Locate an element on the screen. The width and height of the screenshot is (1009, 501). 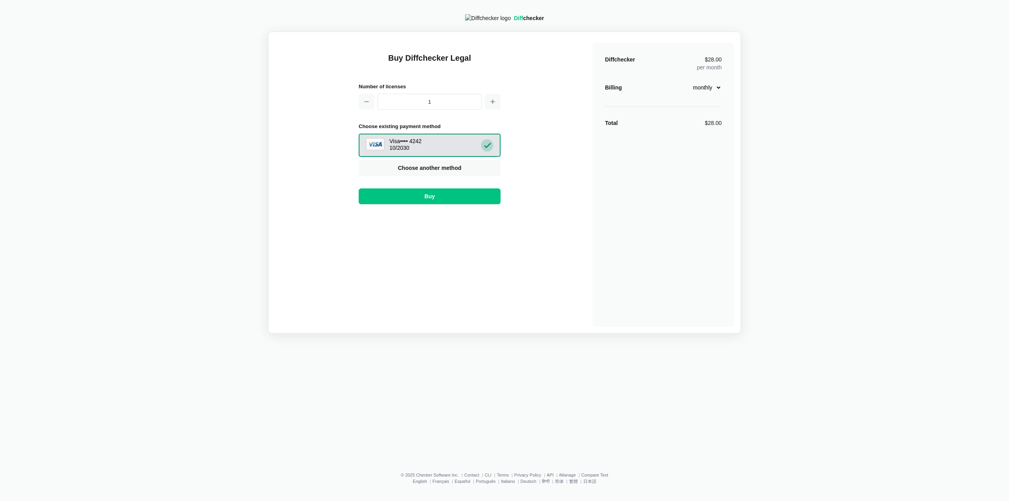
a: Deutsch is located at coordinates (528, 481).